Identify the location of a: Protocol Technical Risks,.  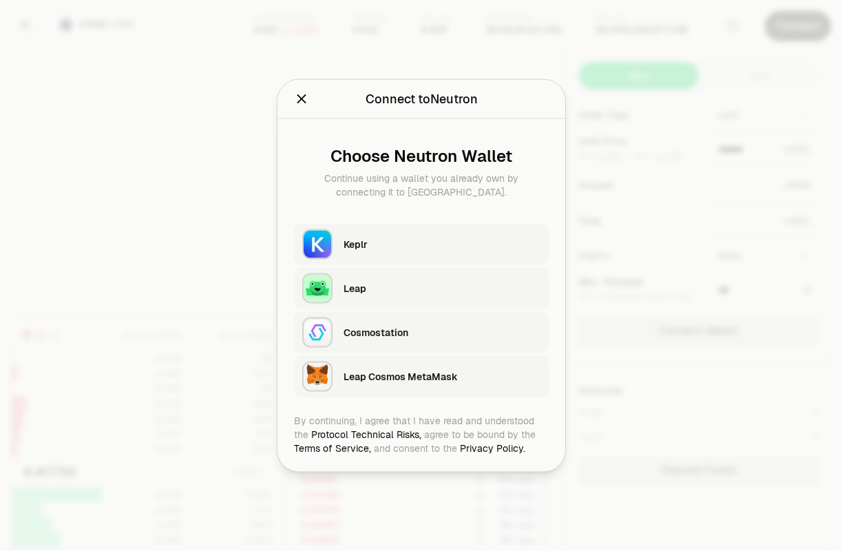
(366, 435).